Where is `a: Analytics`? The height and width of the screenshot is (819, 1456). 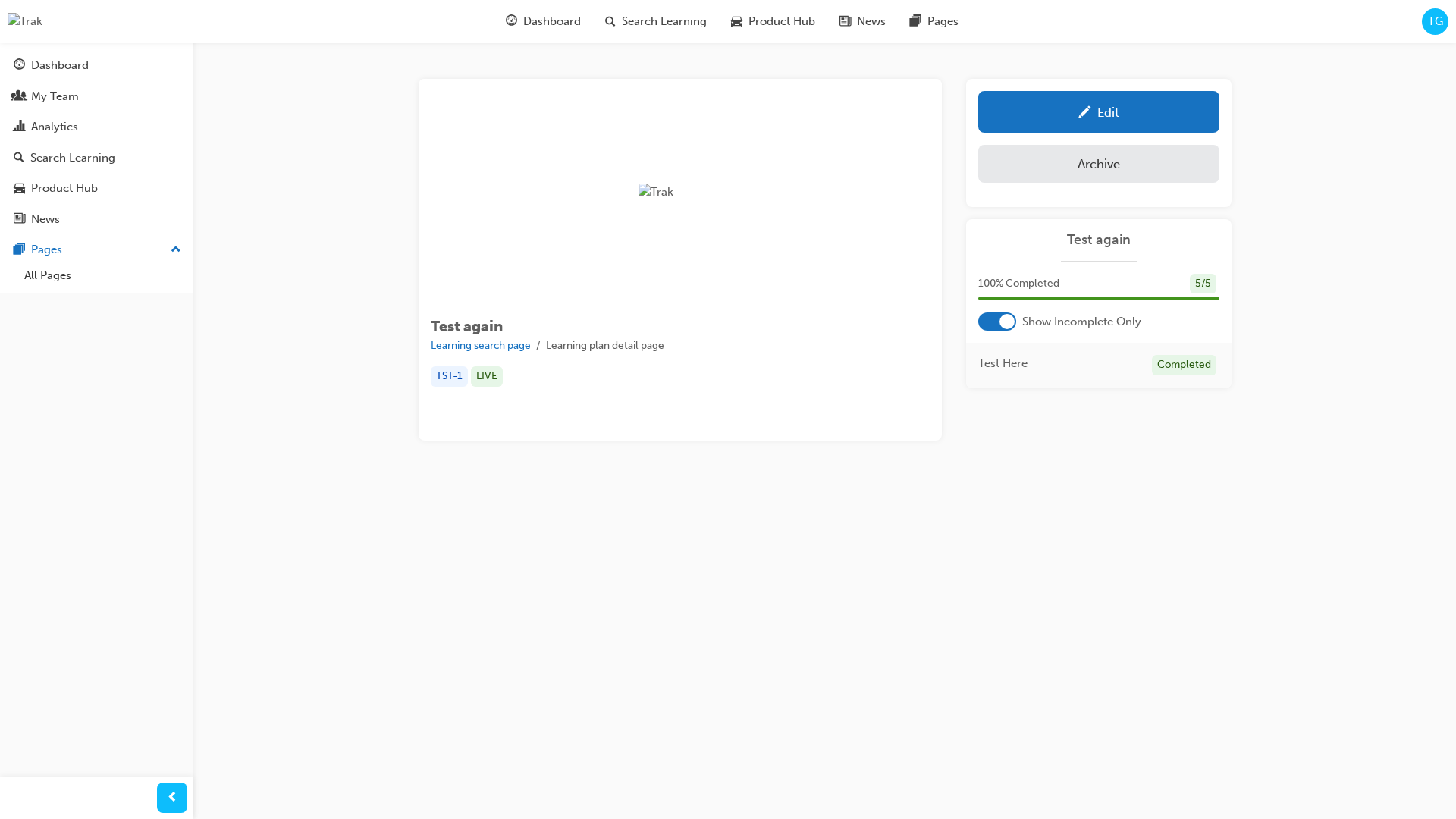
a: Analytics is located at coordinates (96, 127).